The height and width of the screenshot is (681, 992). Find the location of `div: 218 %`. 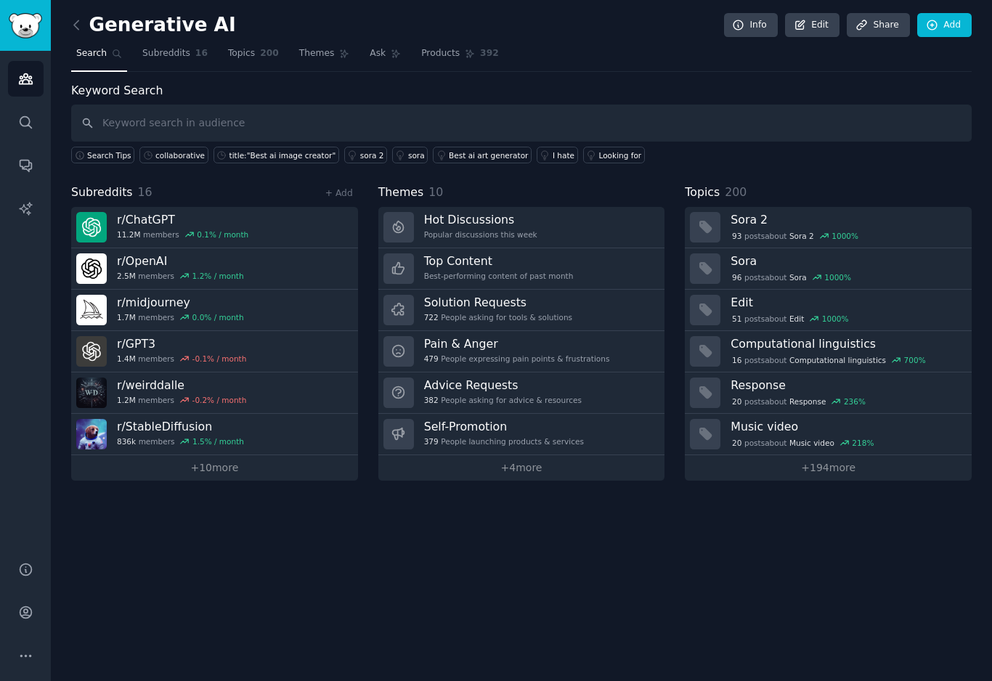

div: 218 % is located at coordinates (863, 443).